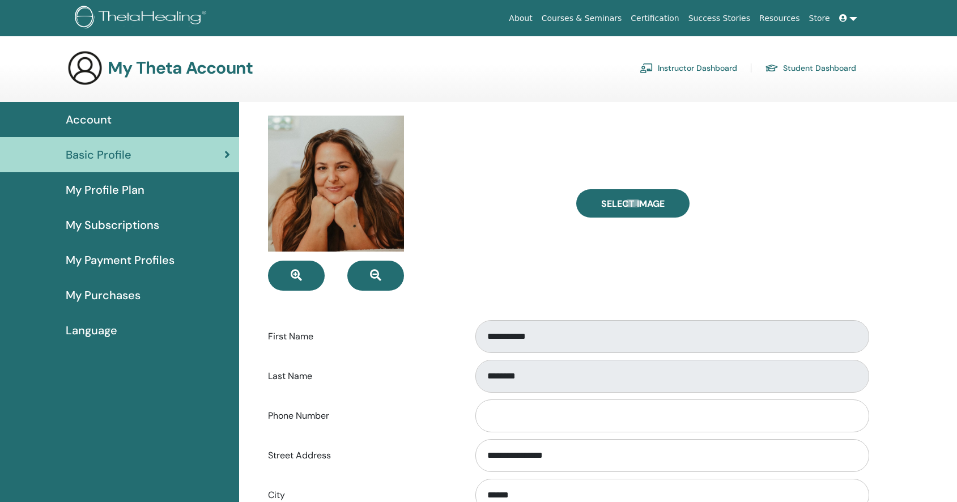 The height and width of the screenshot is (502, 957). I want to click on label: Phone Number, so click(362, 416).